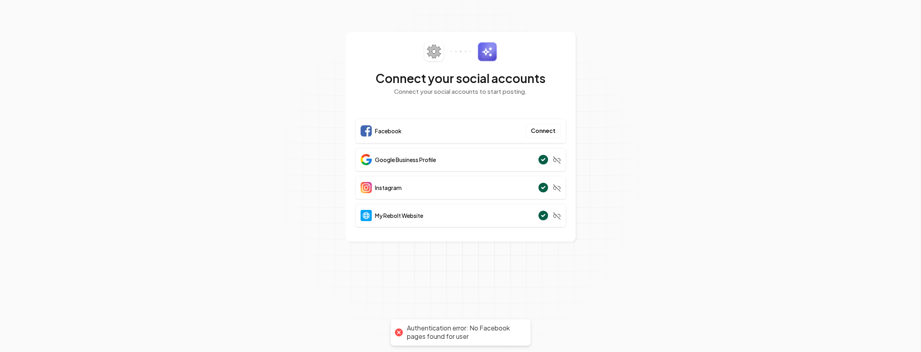 This screenshot has width=921, height=352. What do you see at coordinates (399, 215) in the screenshot?
I see `span: My Rebolt Website` at bounding box center [399, 215].